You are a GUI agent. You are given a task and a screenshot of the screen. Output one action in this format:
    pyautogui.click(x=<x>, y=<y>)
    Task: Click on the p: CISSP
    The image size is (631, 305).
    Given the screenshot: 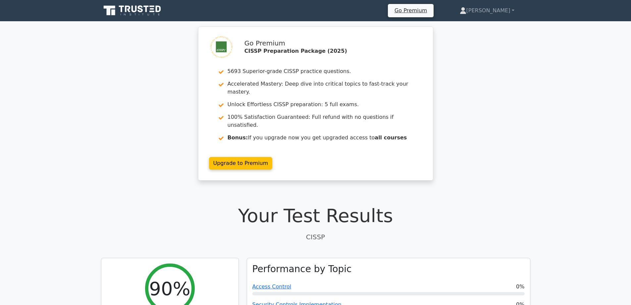 What is the action you would take?
    pyautogui.click(x=316, y=237)
    